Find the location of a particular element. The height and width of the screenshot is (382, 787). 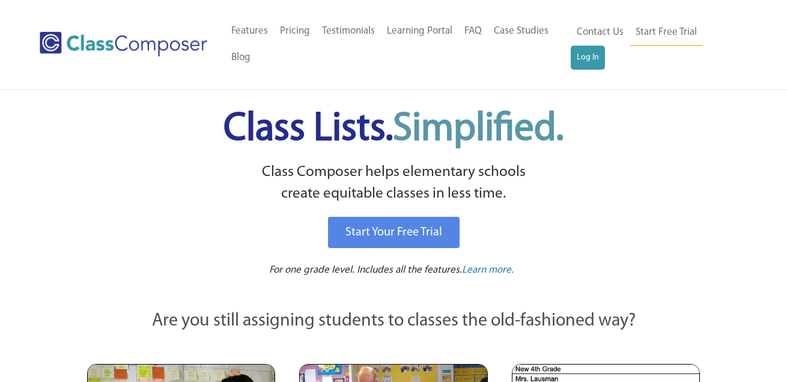

a: Features is located at coordinates (249, 31).